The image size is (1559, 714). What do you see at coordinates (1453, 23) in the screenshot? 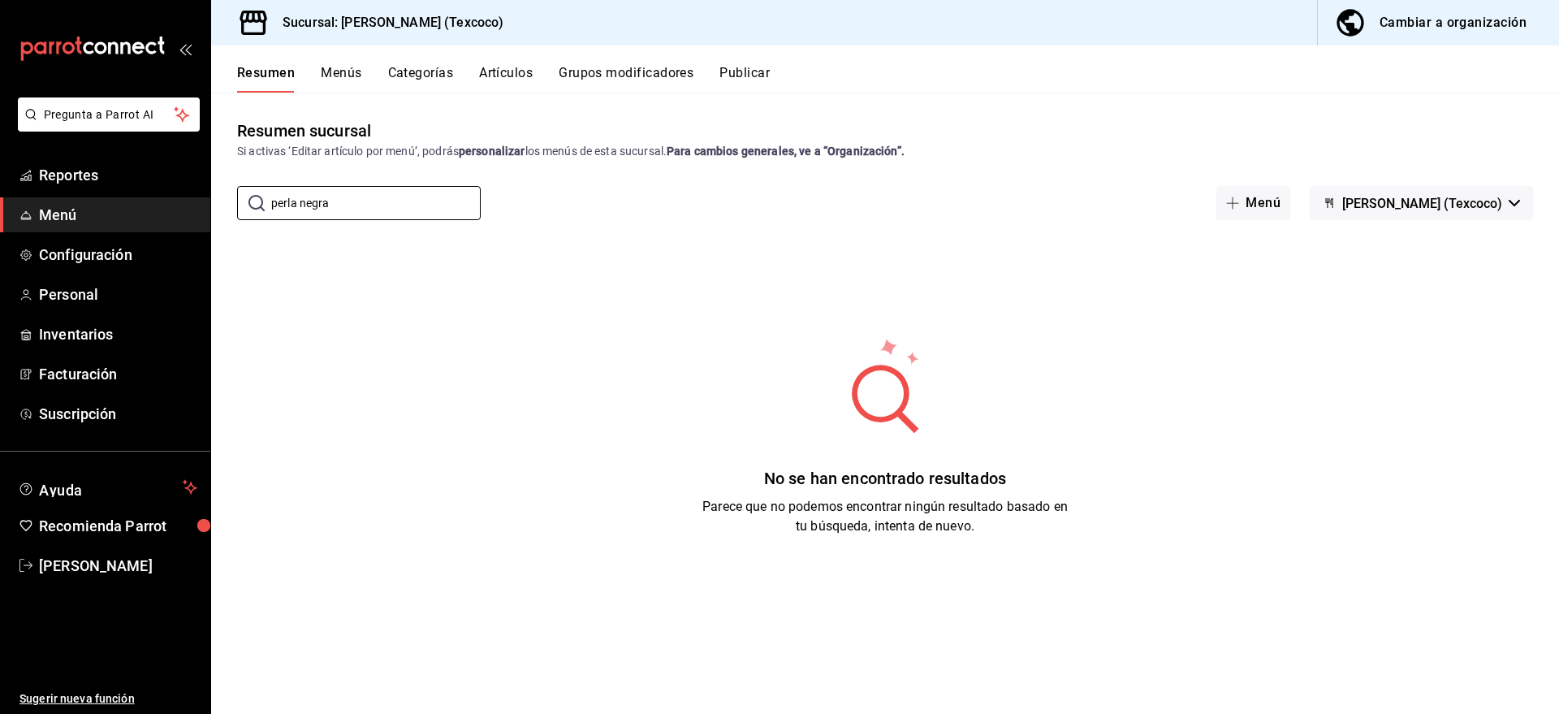
I see `div: Cambiar a organización` at bounding box center [1453, 23].